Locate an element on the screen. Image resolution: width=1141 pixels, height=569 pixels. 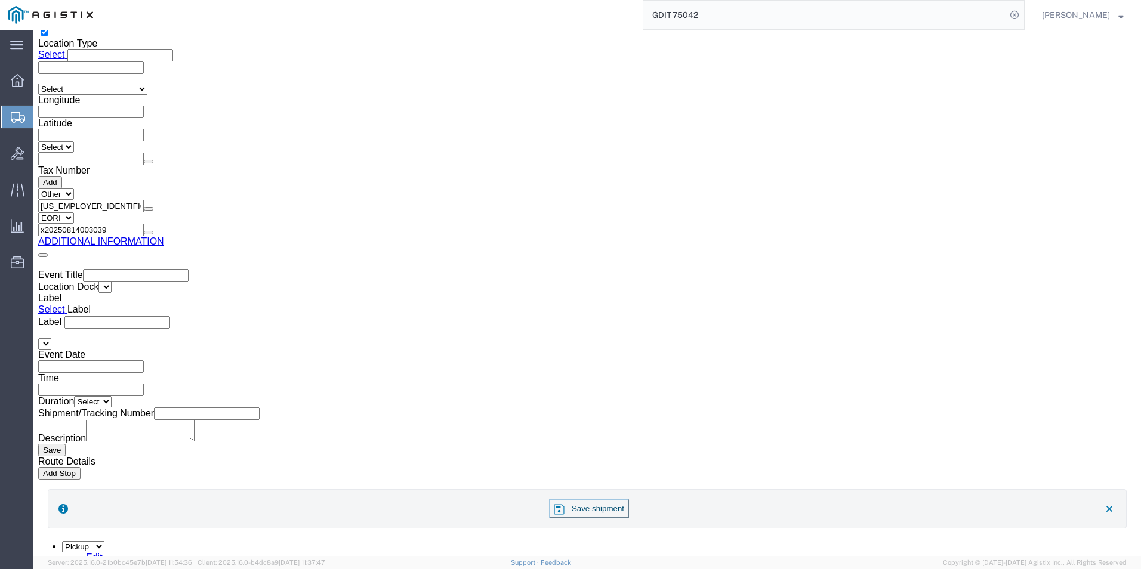
span: Mitchell Mattocks is located at coordinates (1076, 15).